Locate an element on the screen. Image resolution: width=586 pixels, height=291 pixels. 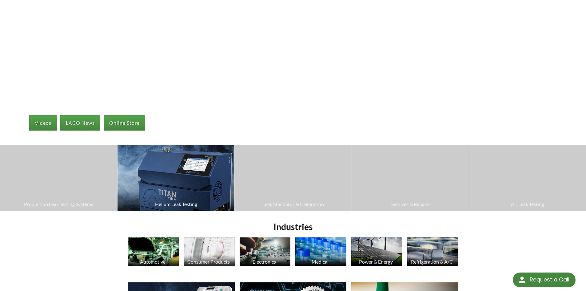
img: Automotive Industry image is located at coordinates (153, 251).